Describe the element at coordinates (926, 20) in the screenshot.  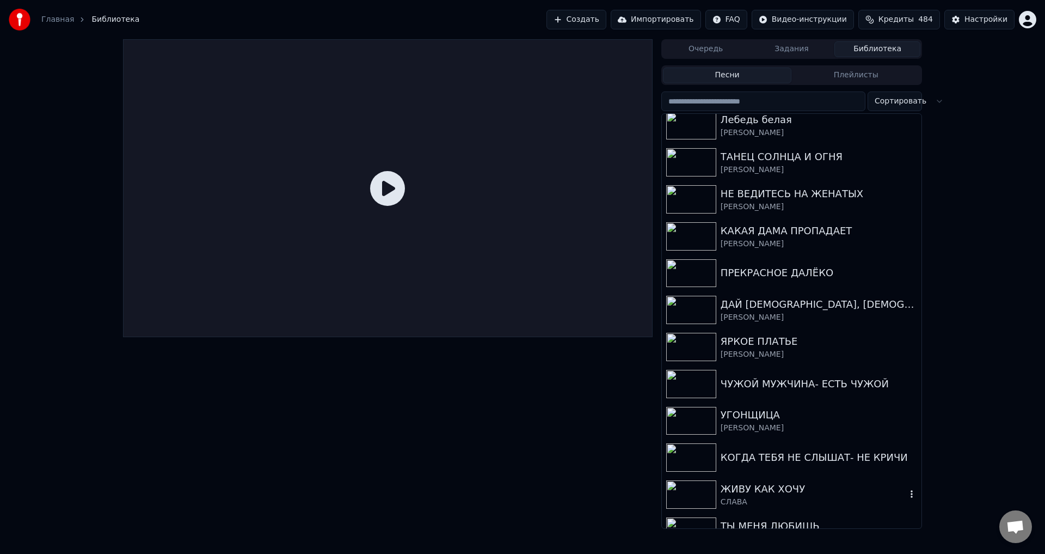
I see `span: 484` at that location.